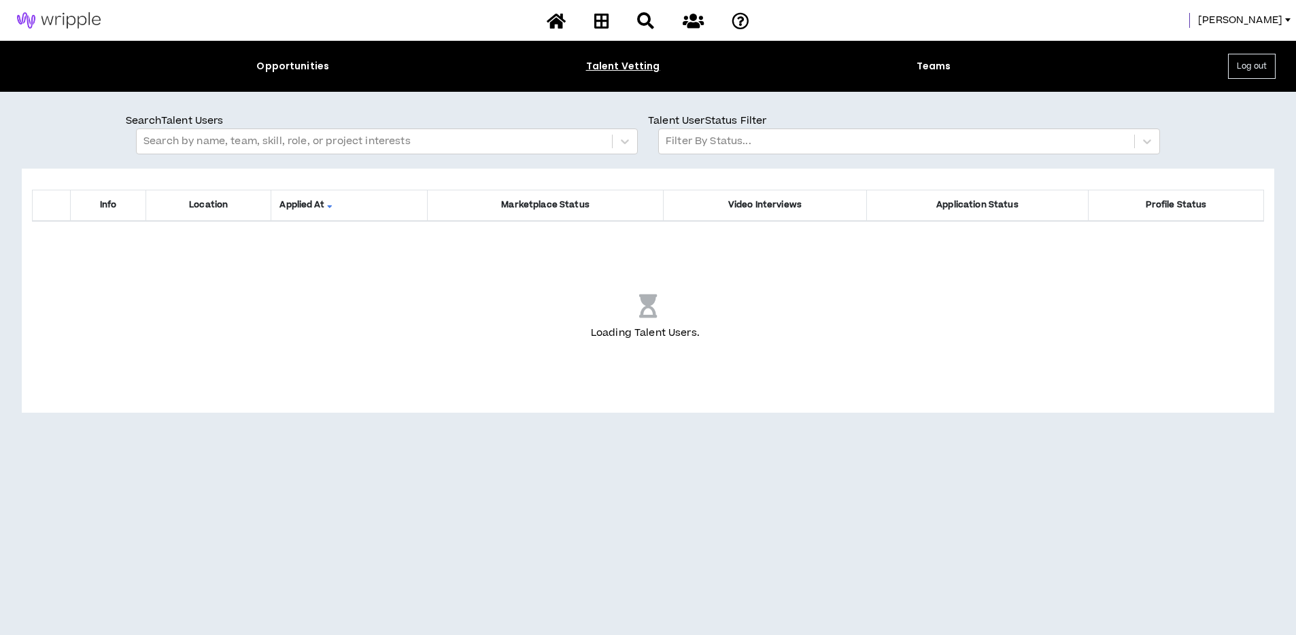 This screenshot has height=635, width=1296. I want to click on th: Marketplace Status, so click(545, 205).